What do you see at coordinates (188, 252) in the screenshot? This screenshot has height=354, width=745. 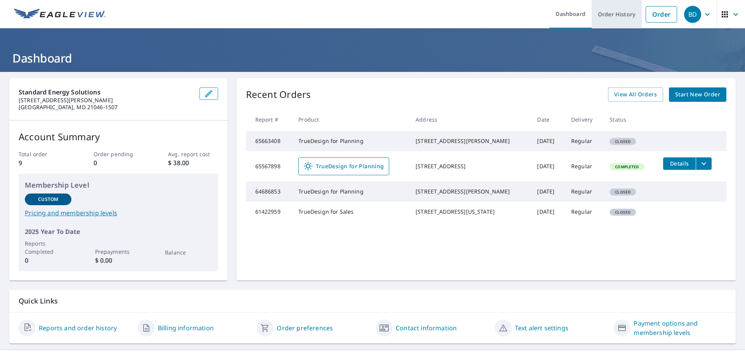 I see `p: Balance` at bounding box center [188, 252].